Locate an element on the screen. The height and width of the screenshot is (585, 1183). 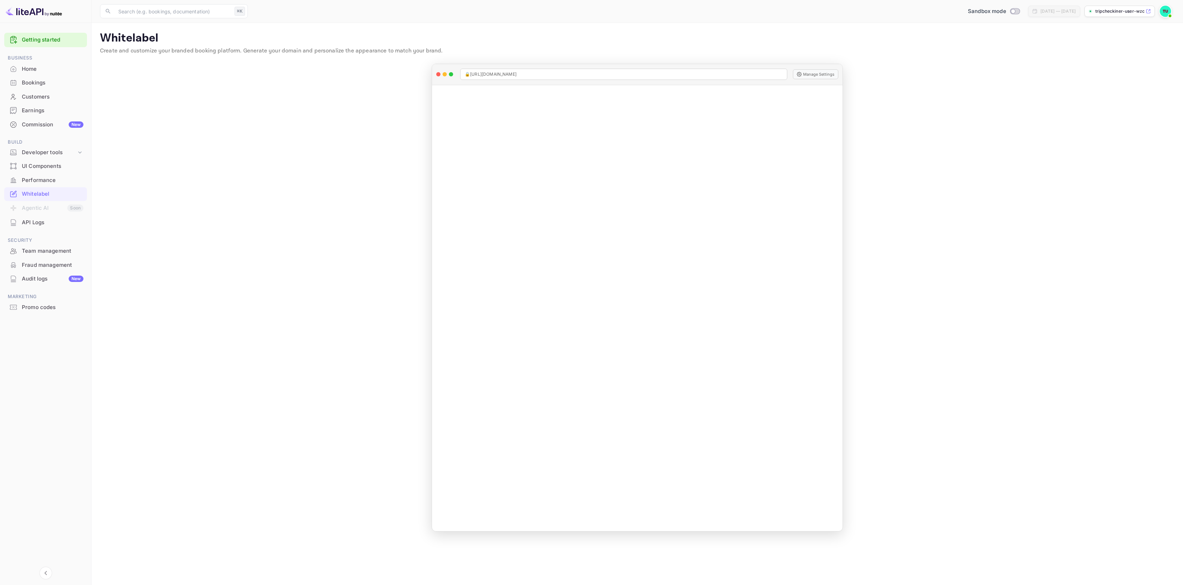
span: Build is located at coordinates (45, 142).